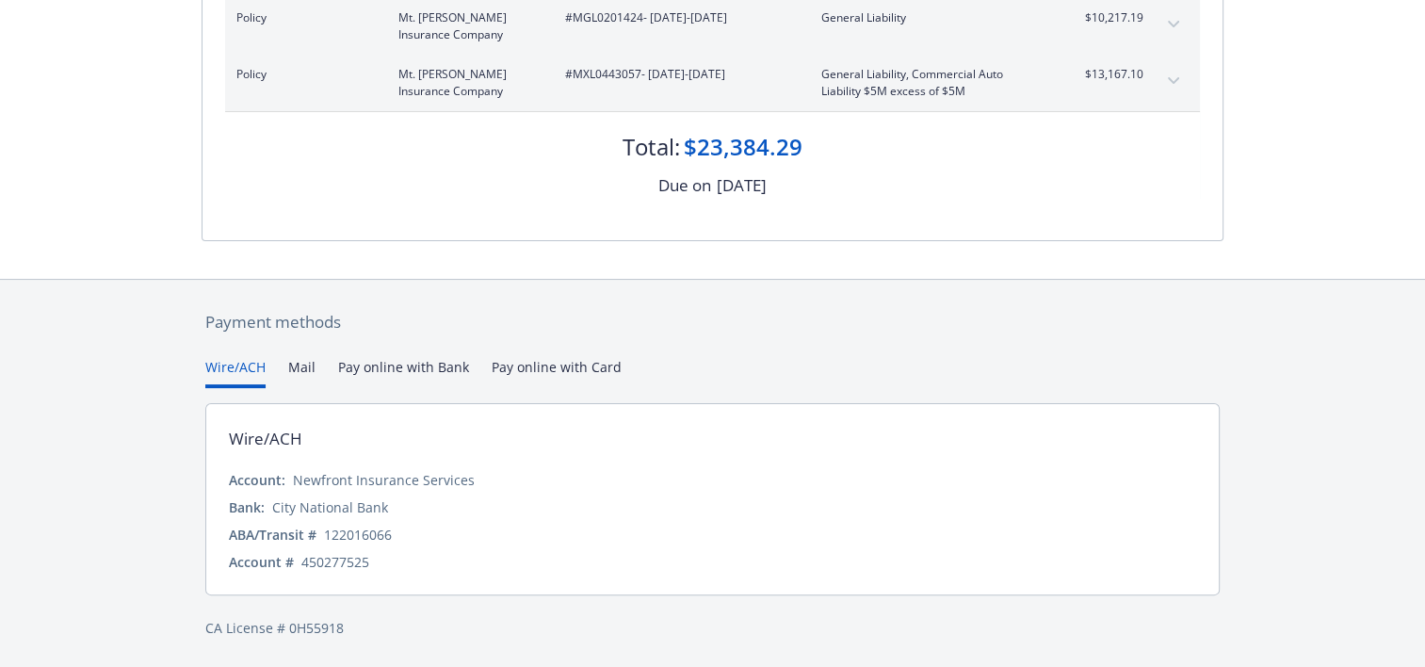 This screenshot has height=667, width=1425. Describe the element at coordinates (266, 439) in the screenshot. I see `div: Wire/ACH` at that location.